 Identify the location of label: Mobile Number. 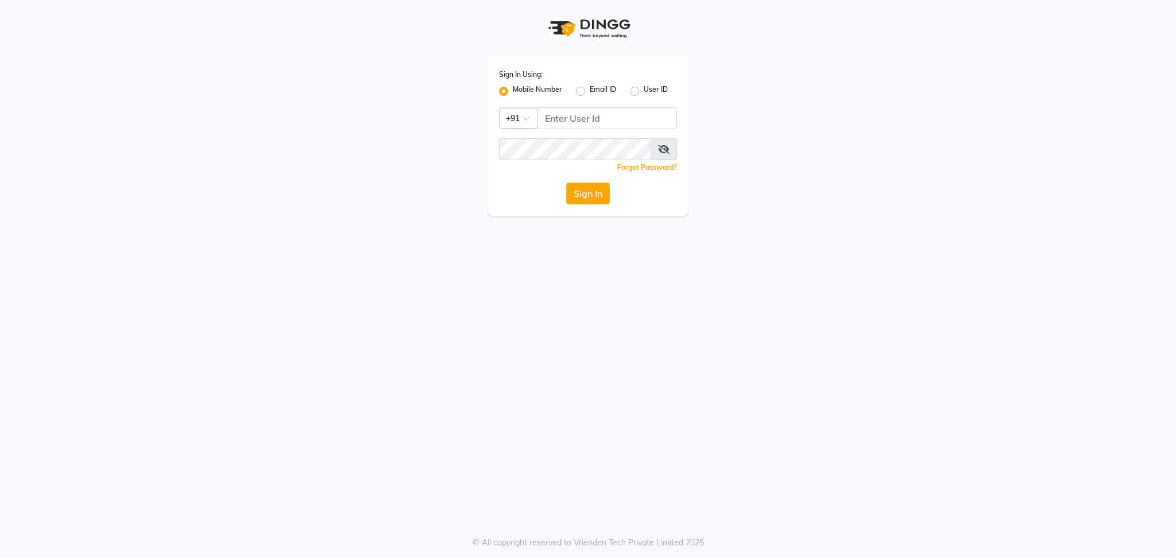
(537, 91).